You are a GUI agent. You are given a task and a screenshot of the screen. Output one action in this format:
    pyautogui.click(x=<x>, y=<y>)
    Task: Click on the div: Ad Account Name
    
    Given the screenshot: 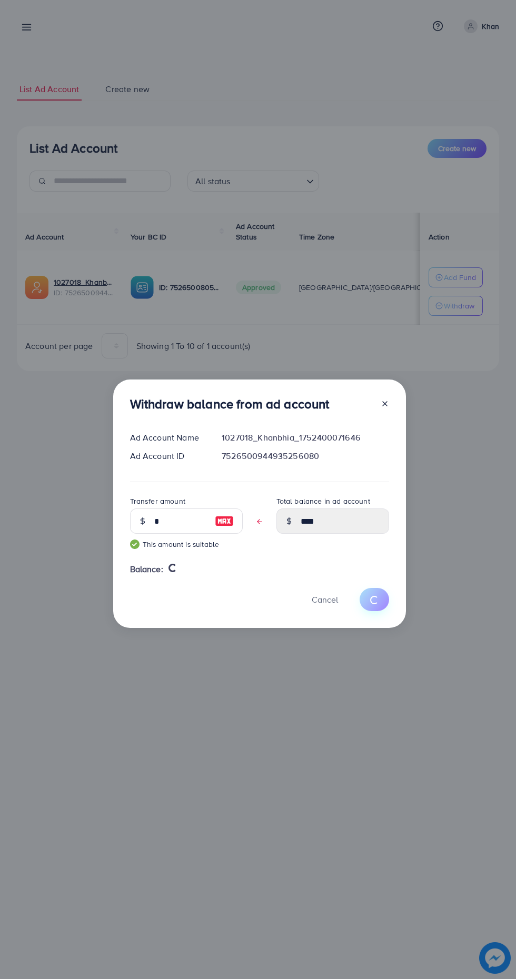 What is the action you would take?
    pyautogui.click(x=167, y=437)
    